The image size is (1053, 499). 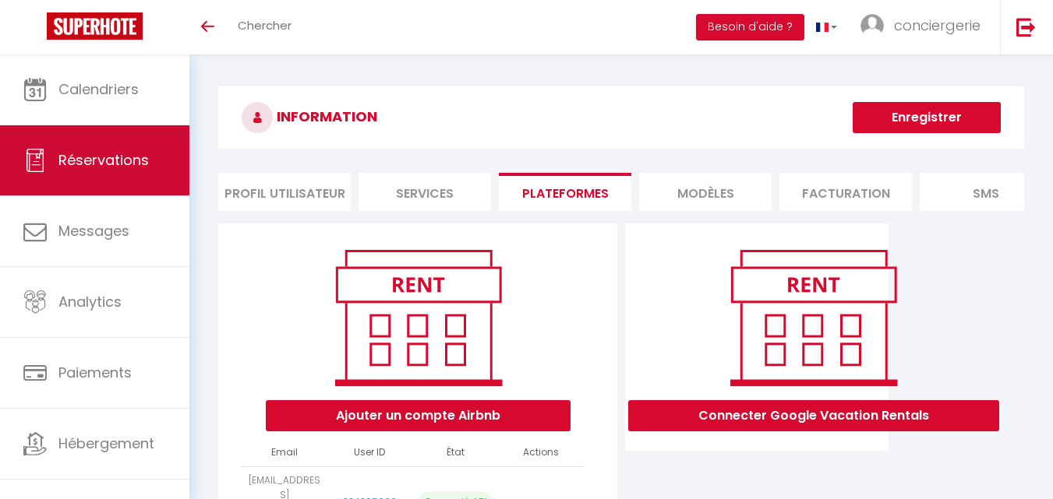 What do you see at coordinates (418, 416) in the screenshot?
I see `button: Ajouter un compte Airbnb` at bounding box center [418, 416].